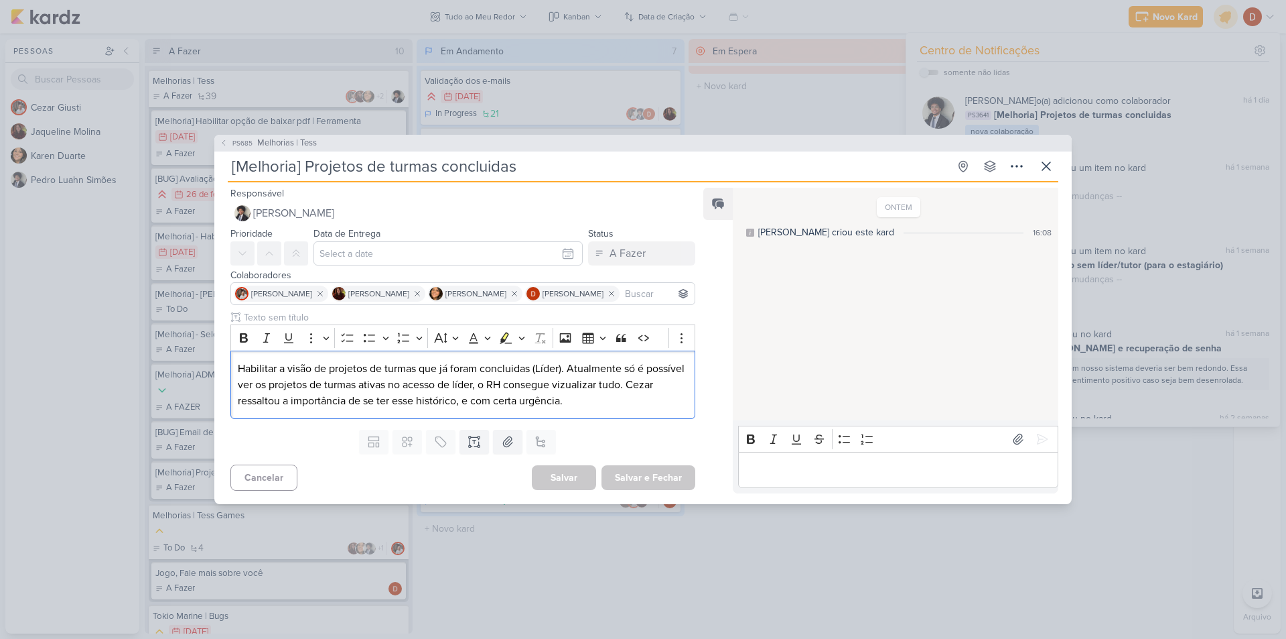 The image size is (1286, 639). Describe the element at coordinates (242, 293) in the screenshot. I see `img: Cezar Giusti` at that location.